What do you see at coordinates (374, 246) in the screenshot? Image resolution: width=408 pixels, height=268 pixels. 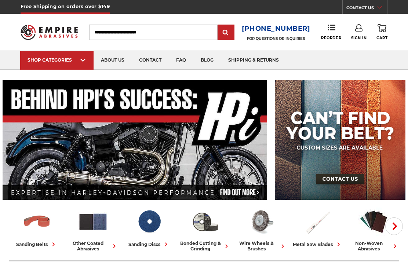 I see `div: non-woven abrasives` at bounding box center [374, 246].